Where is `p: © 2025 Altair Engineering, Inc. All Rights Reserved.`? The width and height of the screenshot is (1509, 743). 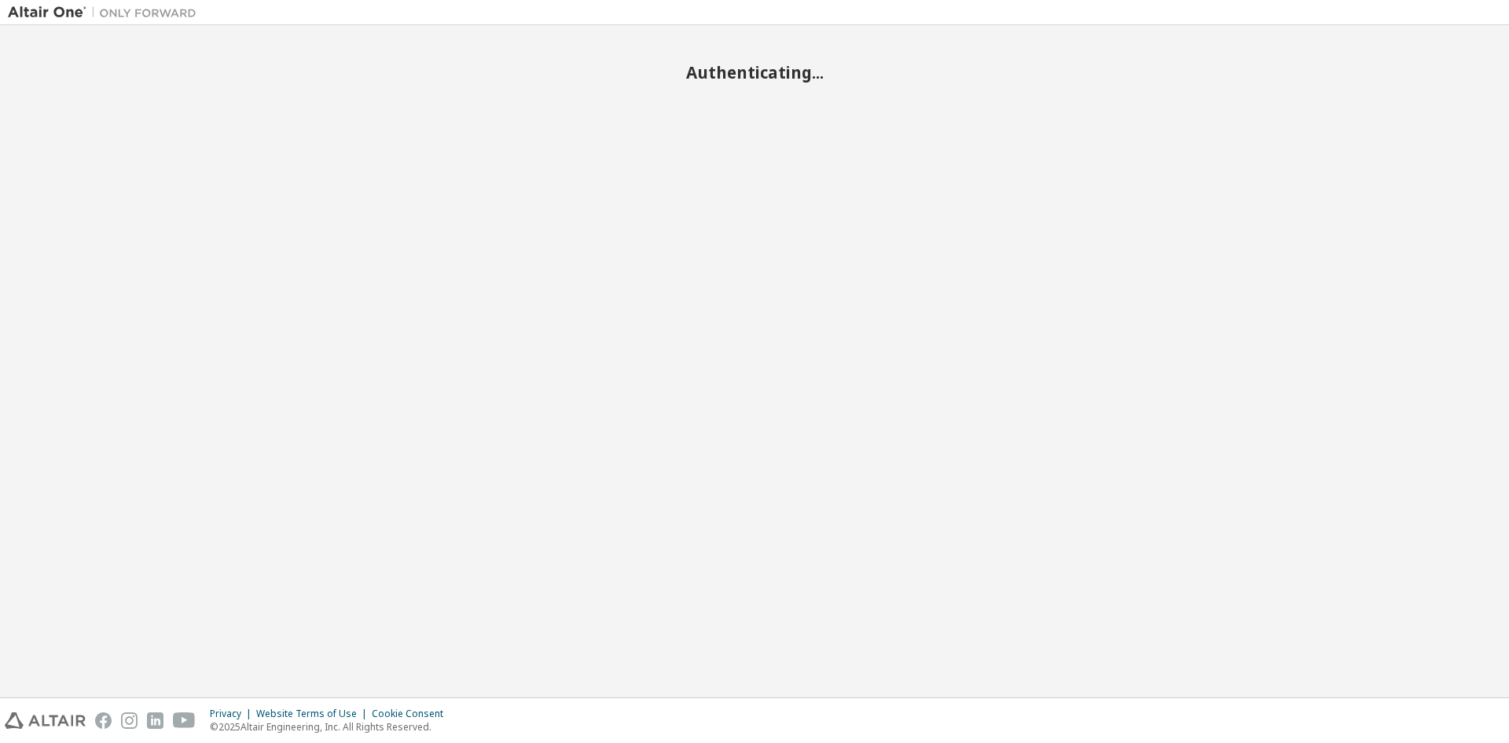 p: © 2025 Altair Engineering, Inc. All Rights Reserved. is located at coordinates (331, 726).